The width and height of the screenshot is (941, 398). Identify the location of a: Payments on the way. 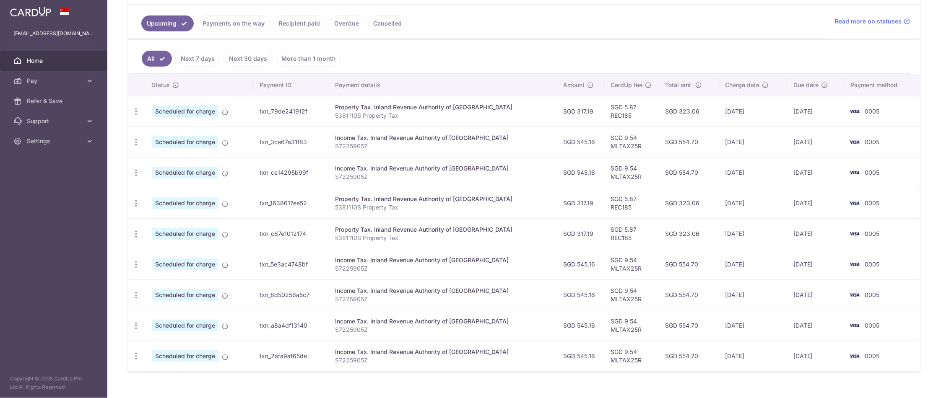
(233, 23).